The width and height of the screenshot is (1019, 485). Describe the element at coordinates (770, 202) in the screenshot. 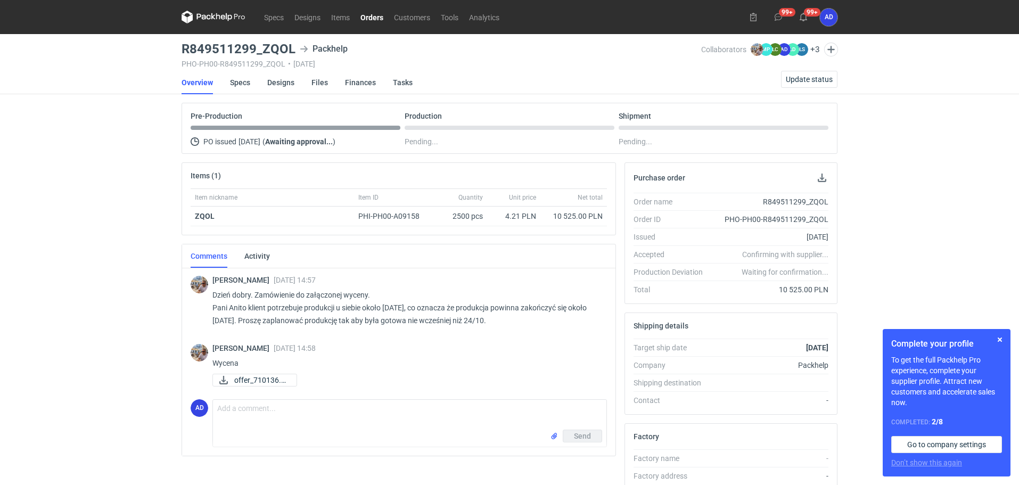

I see `div: R849511299_ZQOL` at that location.